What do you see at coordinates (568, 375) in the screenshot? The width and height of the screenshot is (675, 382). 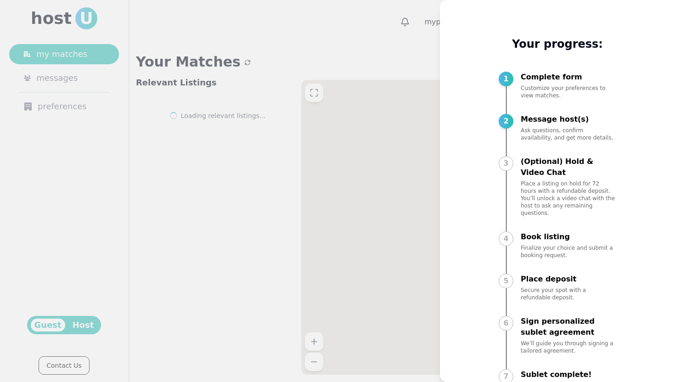 I see `p: Sublet complete!` at bounding box center [568, 375].